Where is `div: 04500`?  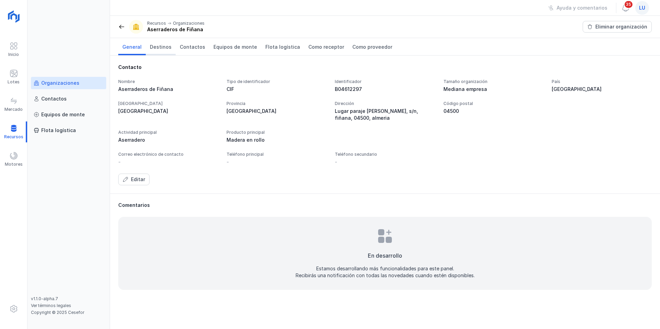
div: 04500 is located at coordinates (493, 111).